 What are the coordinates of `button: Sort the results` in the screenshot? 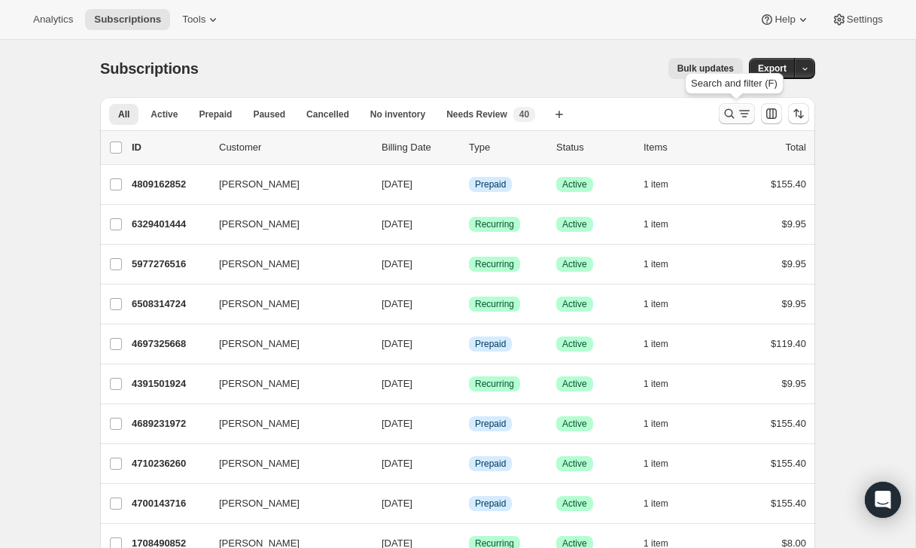 It's located at (799, 114).